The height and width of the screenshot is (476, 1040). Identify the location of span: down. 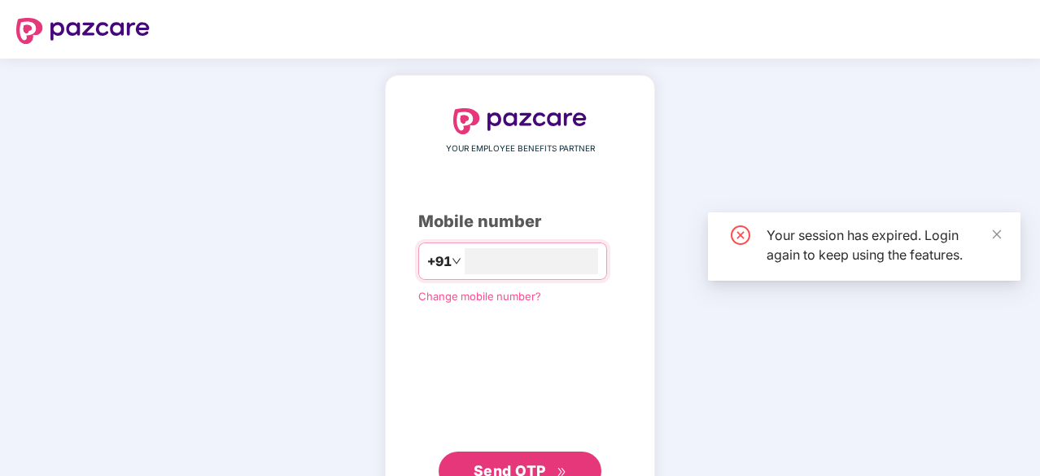
(457, 261).